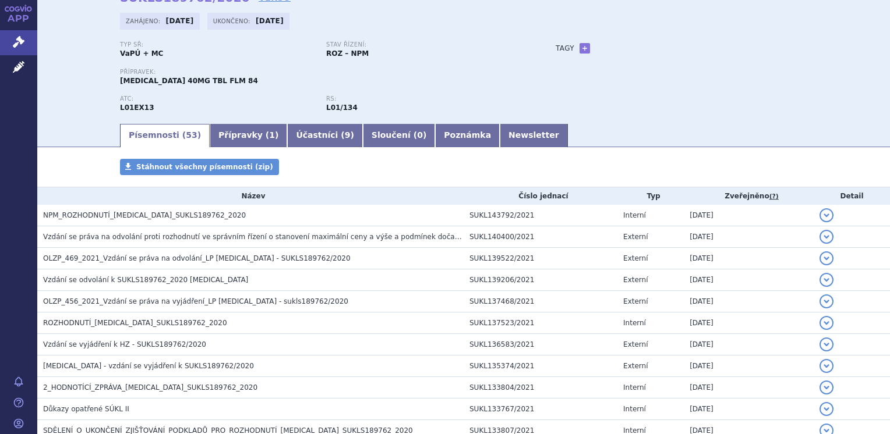 The height and width of the screenshot is (434, 890). What do you see at coordinates (150, 388) in the screenshot?
I see `span: 2_HODNOTÍCÍ_ZPRÁVA_XOSPATA_SUKLS189762_2020` at bounding box center [150, 388].